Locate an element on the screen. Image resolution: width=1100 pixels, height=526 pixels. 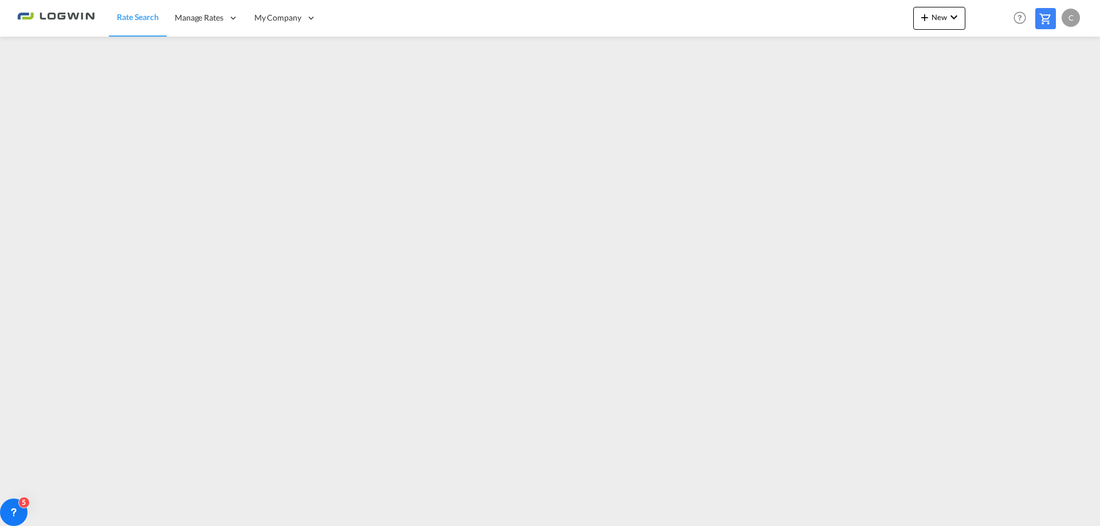
span: Manage Rates is located at coordinates (199, 18).